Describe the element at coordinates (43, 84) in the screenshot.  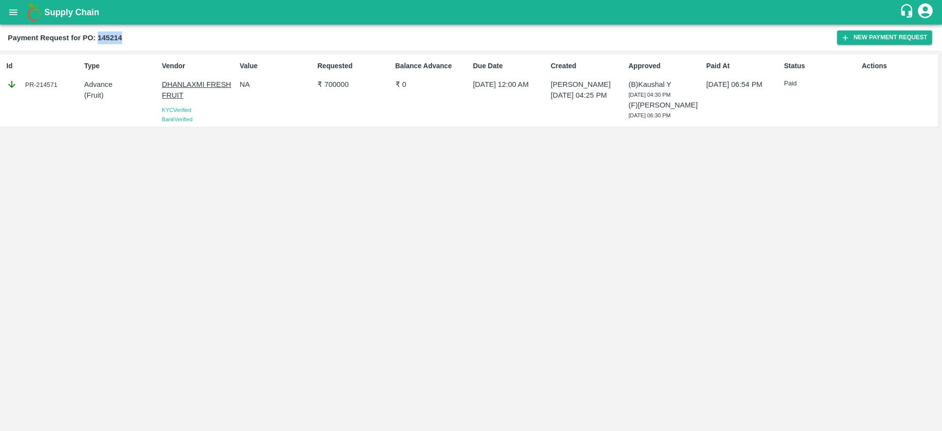
I see `div: PR-214571` at that location.